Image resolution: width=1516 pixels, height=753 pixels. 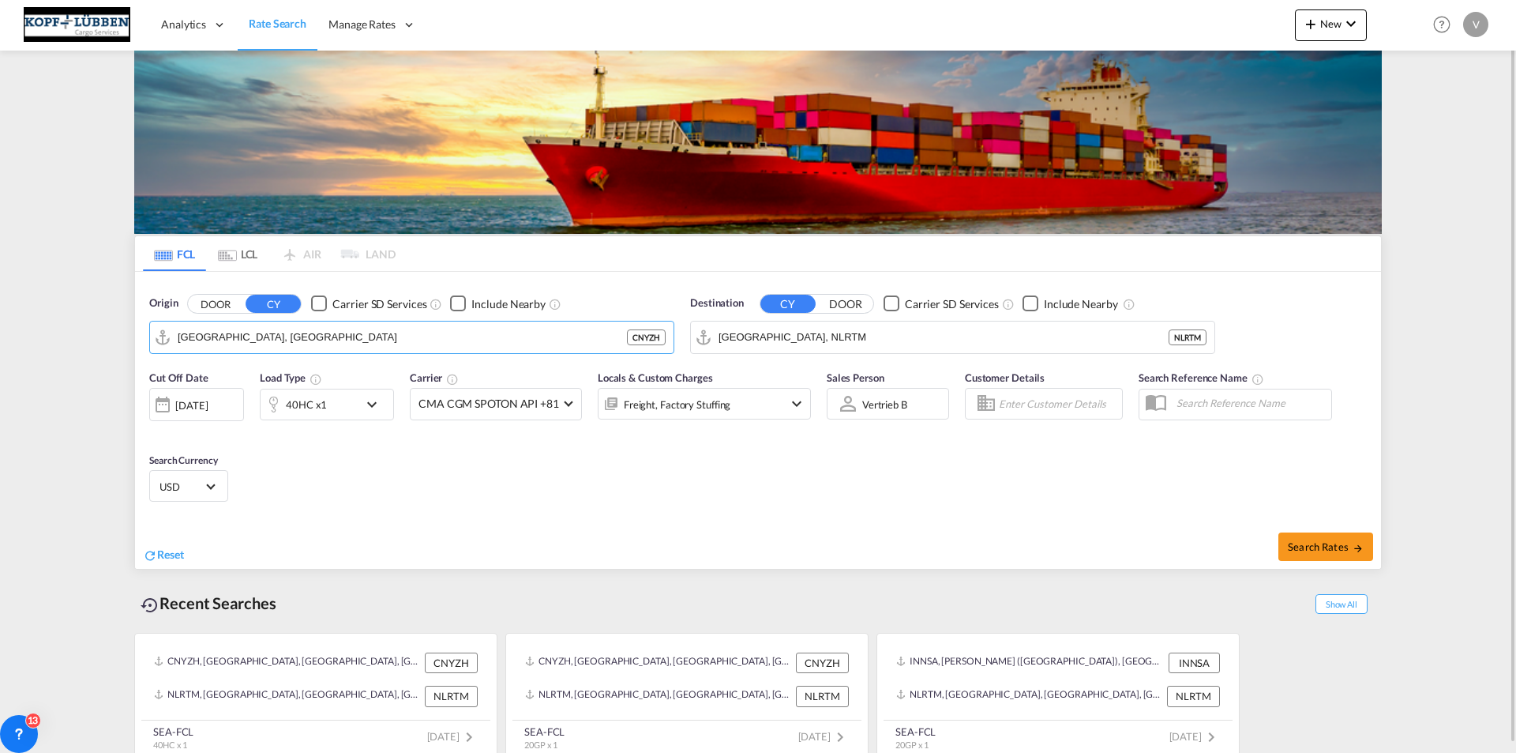 I want to click on md-icon: icon-plus 400-fg, so click(x=1311, y=24).